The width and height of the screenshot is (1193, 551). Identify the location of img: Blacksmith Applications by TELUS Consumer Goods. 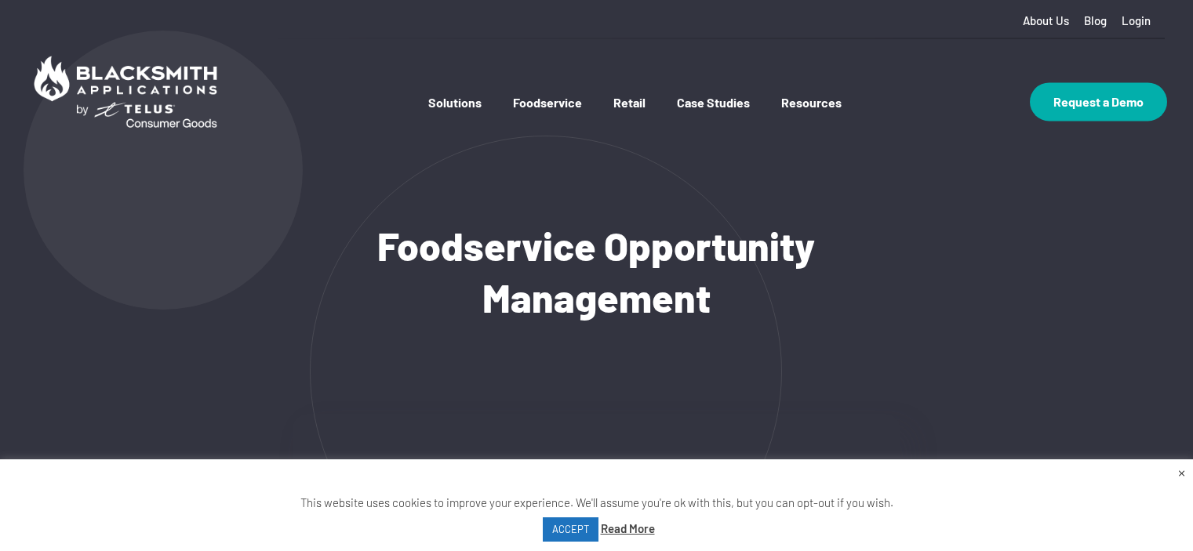
(125, 92).